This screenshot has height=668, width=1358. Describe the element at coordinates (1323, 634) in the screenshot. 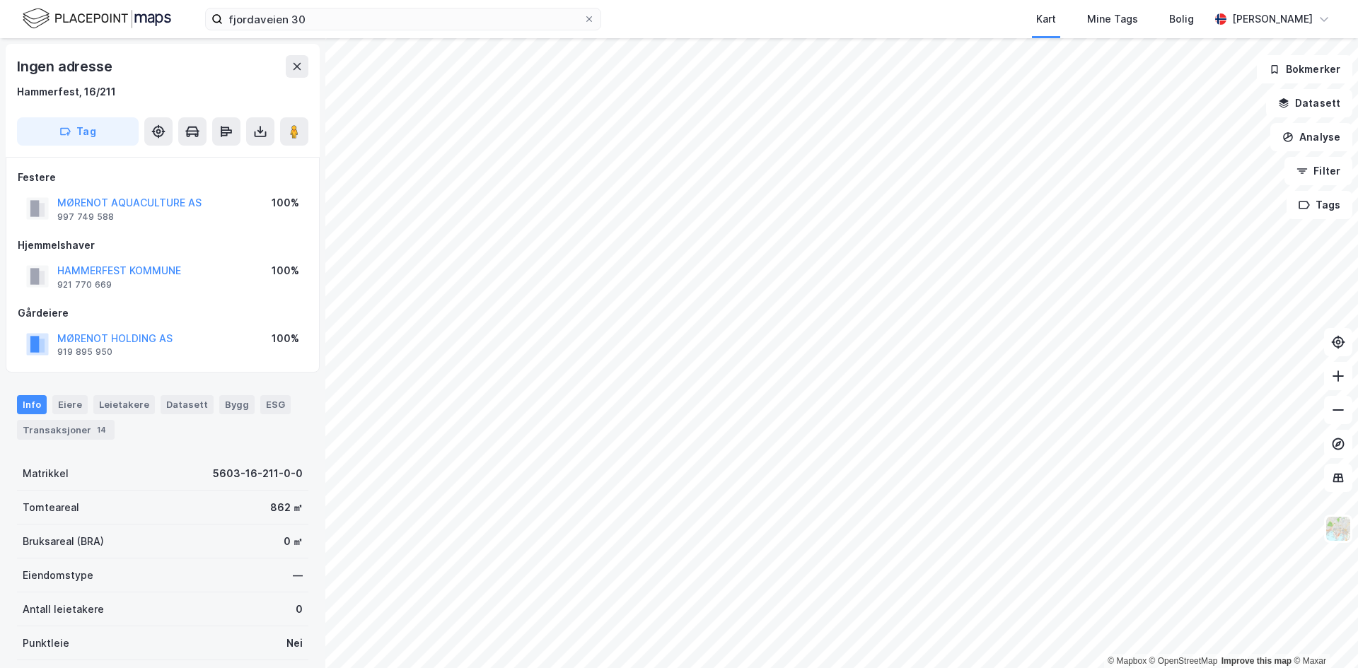

I see `div: Kontrollprogram for chat` at that location.